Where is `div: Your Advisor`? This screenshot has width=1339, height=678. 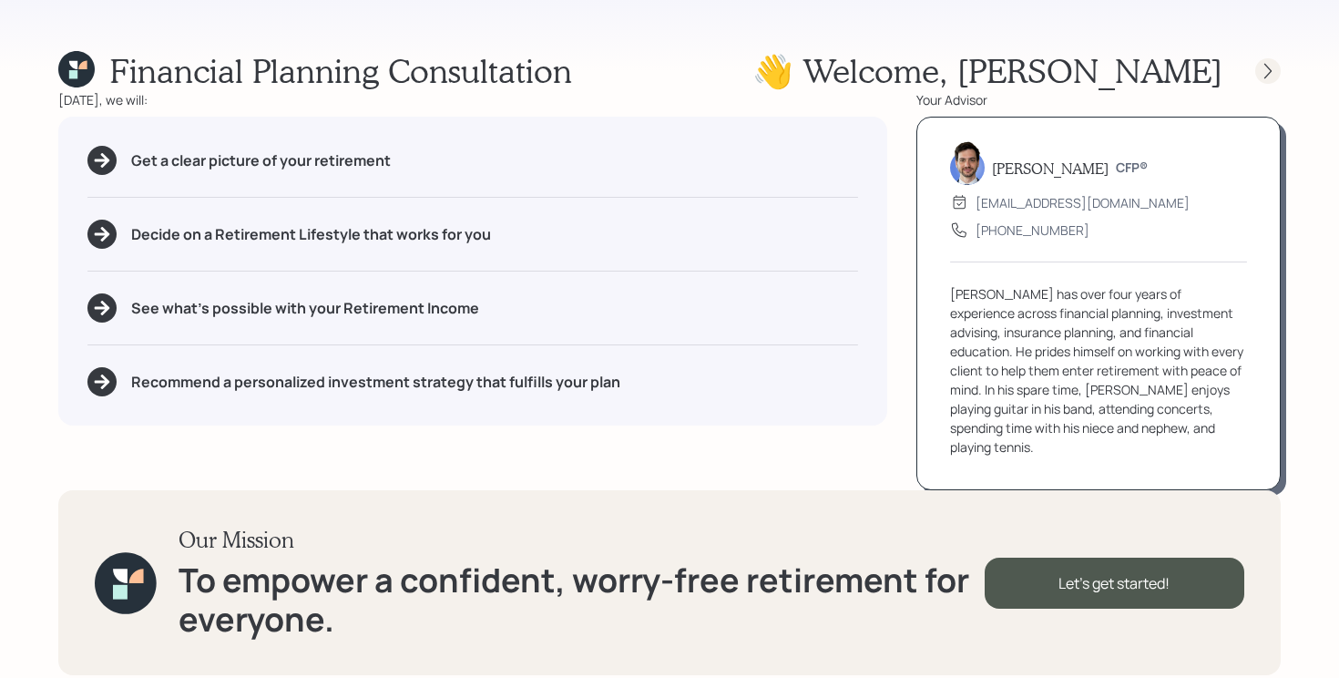 div: Your Advisor is located at coordinates (1098, 99).